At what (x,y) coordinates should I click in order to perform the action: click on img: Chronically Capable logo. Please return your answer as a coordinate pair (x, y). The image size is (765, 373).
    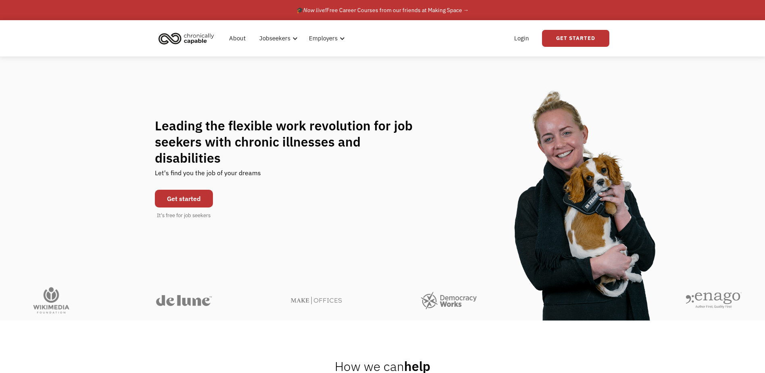
    Looking at the image, I should click on (186, 38).